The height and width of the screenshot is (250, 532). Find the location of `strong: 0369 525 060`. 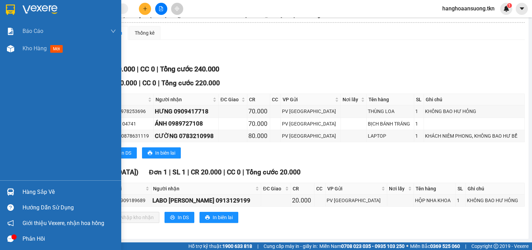

strong: 0369 525 060 is located at coordinates (445, 246).